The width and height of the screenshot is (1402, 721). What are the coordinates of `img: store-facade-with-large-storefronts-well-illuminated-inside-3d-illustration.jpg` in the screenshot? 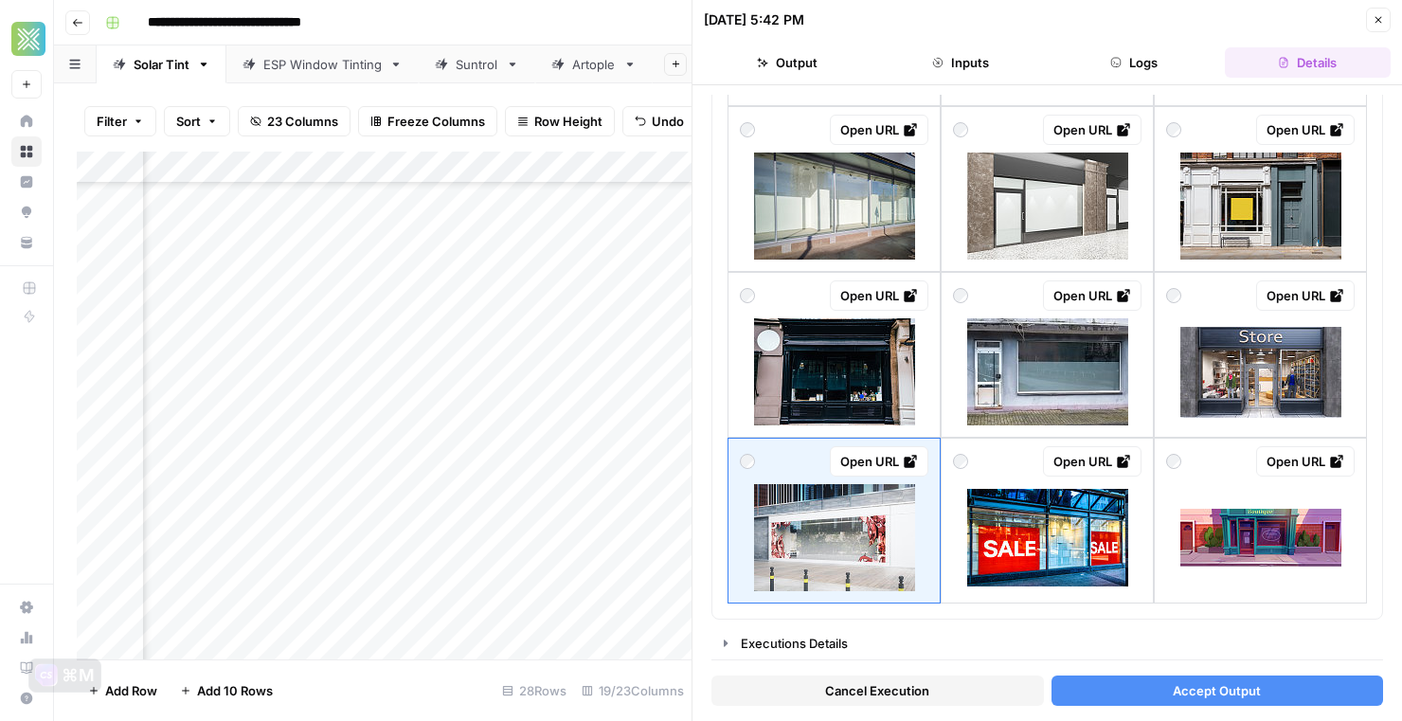 It's located at (1261, 372).